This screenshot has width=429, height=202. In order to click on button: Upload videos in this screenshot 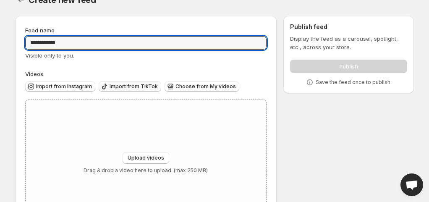, I will do `click(146, 158)`.